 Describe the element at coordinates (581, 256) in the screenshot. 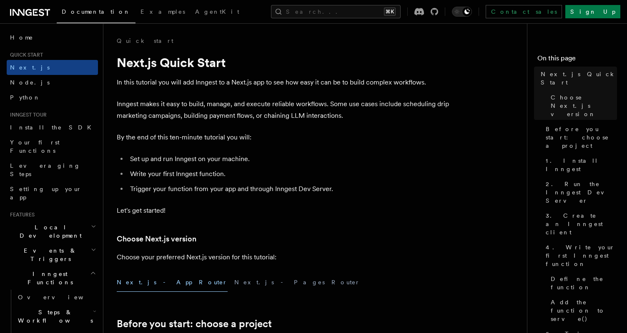

I see `span: 4. Write your first Inngest function` at that location.